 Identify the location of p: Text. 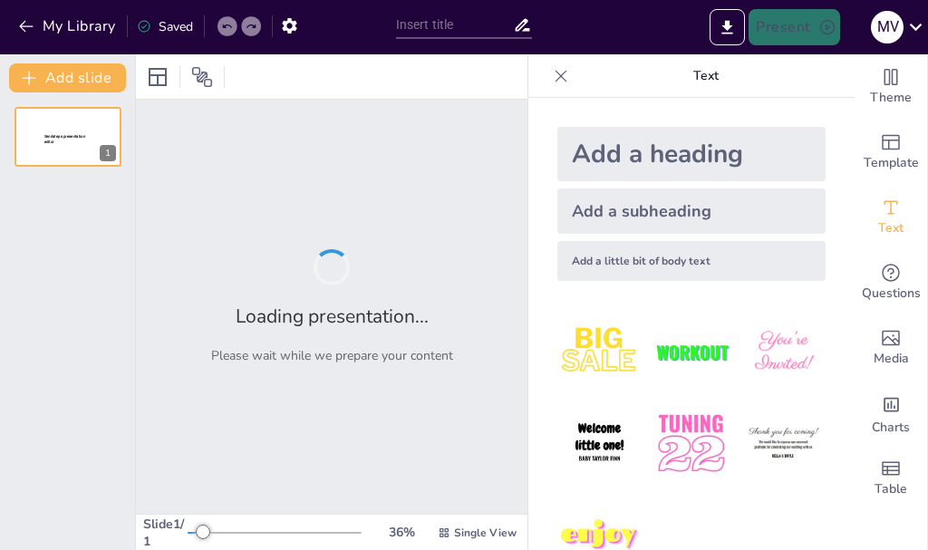
(706, 76).